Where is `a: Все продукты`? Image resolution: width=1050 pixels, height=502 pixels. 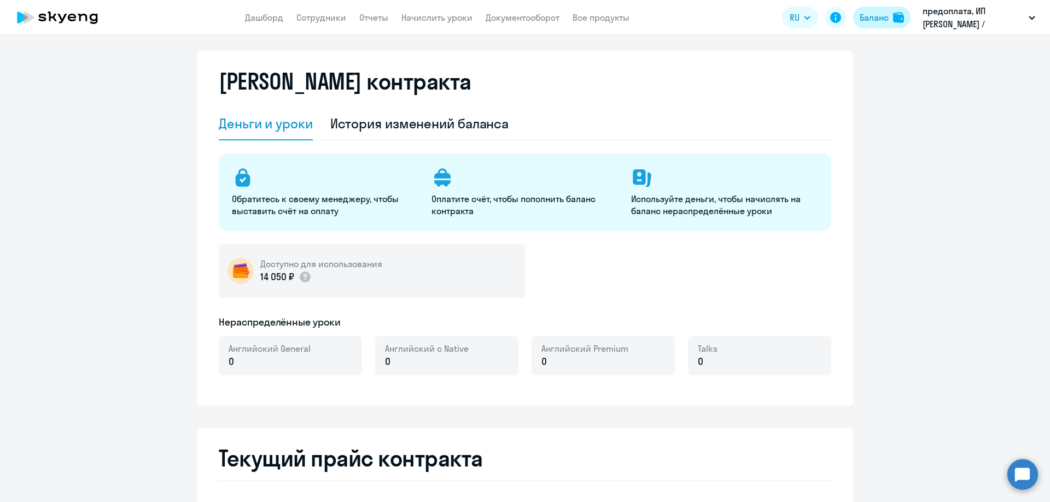 a: Все продукты is located at coordinates (601, 17).